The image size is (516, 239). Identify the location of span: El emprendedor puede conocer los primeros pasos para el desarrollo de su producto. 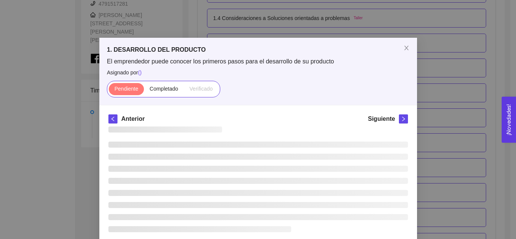
(258, 62).